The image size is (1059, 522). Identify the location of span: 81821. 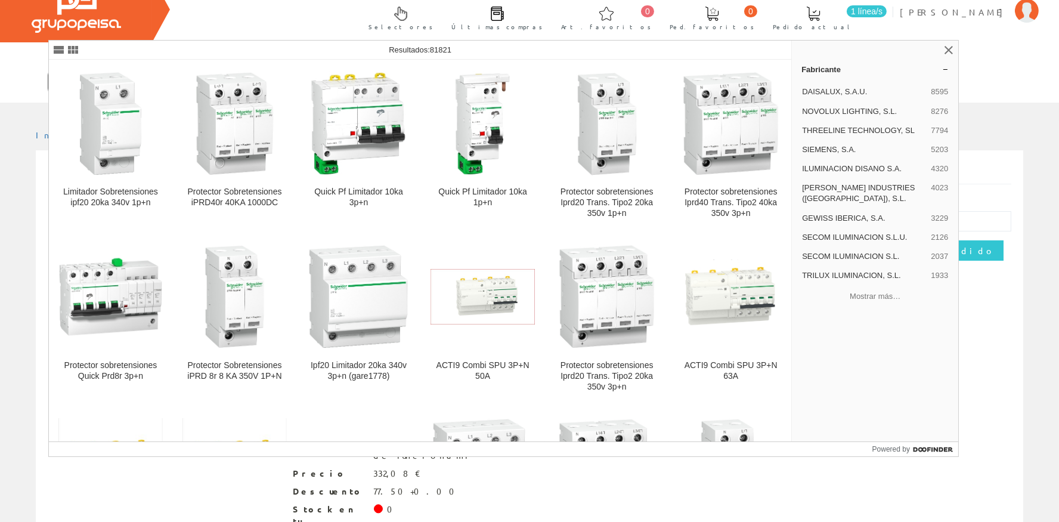
(441, 50).